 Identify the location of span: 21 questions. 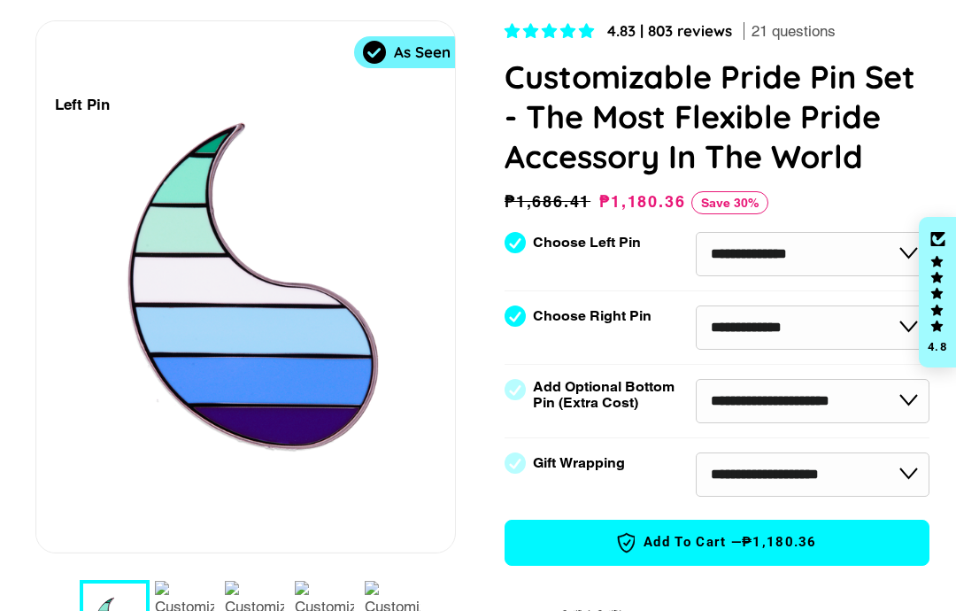
(793, 32).